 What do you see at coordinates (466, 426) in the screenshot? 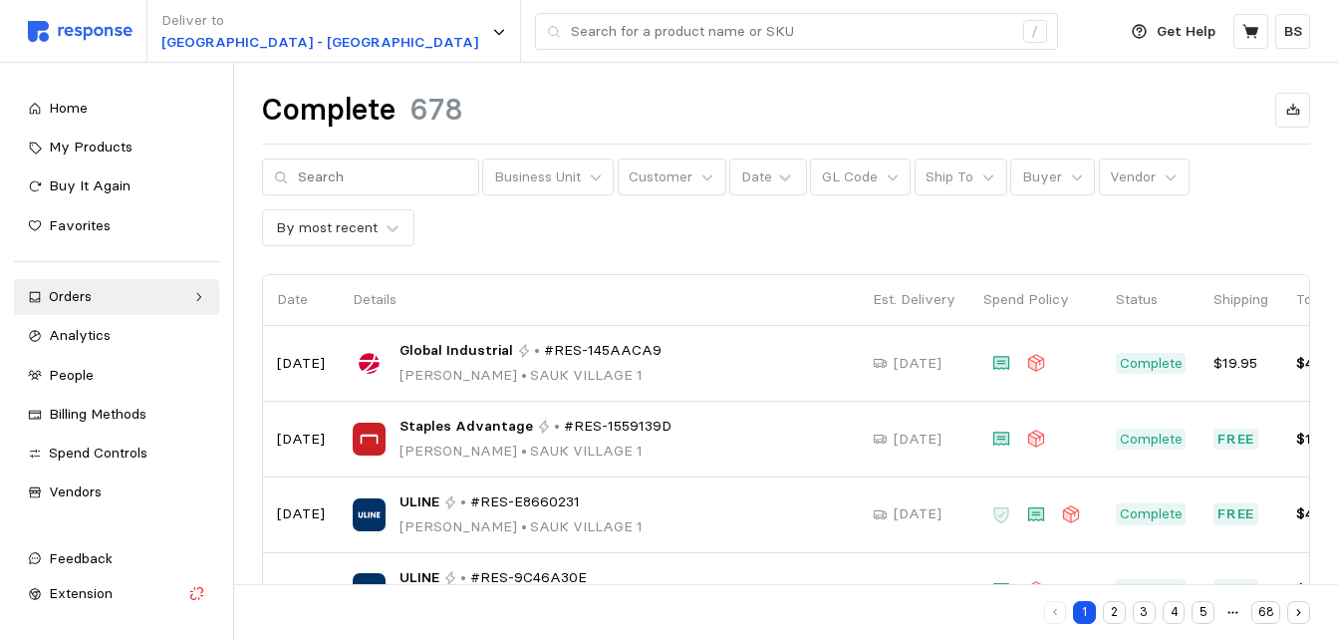
I see `span: Staples Advantage` at bounding box center [466, 426].